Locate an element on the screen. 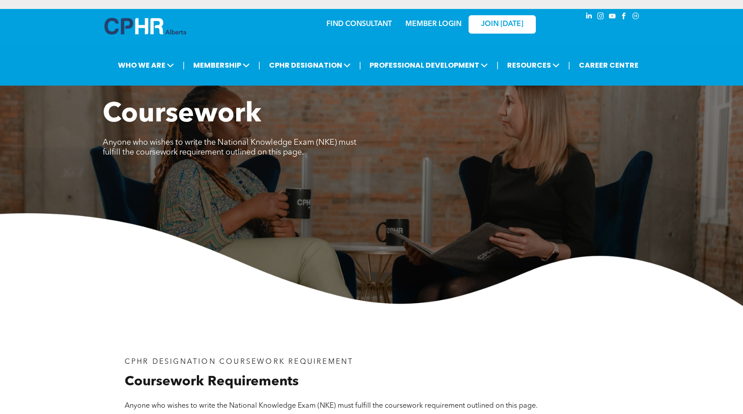 This screenshot has width=743, height=414. a: facebook is located at coordinates (624, 17).